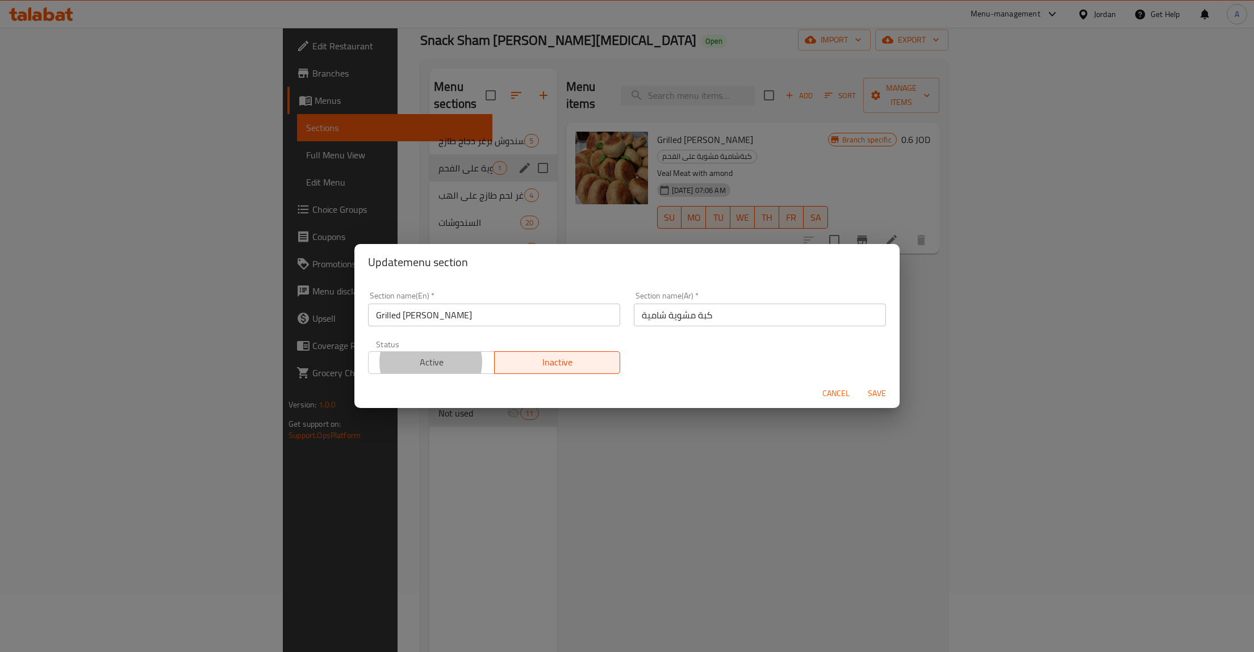  What do you see at coordinates (431, 363) in the screenshot?
I see `button: Active` at bounding box center [431, 363].